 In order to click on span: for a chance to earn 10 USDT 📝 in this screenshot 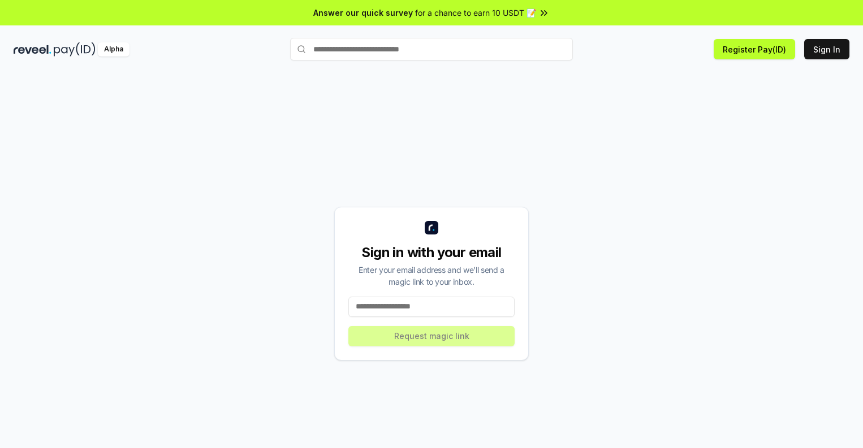, I will do `click(476, 12)`.